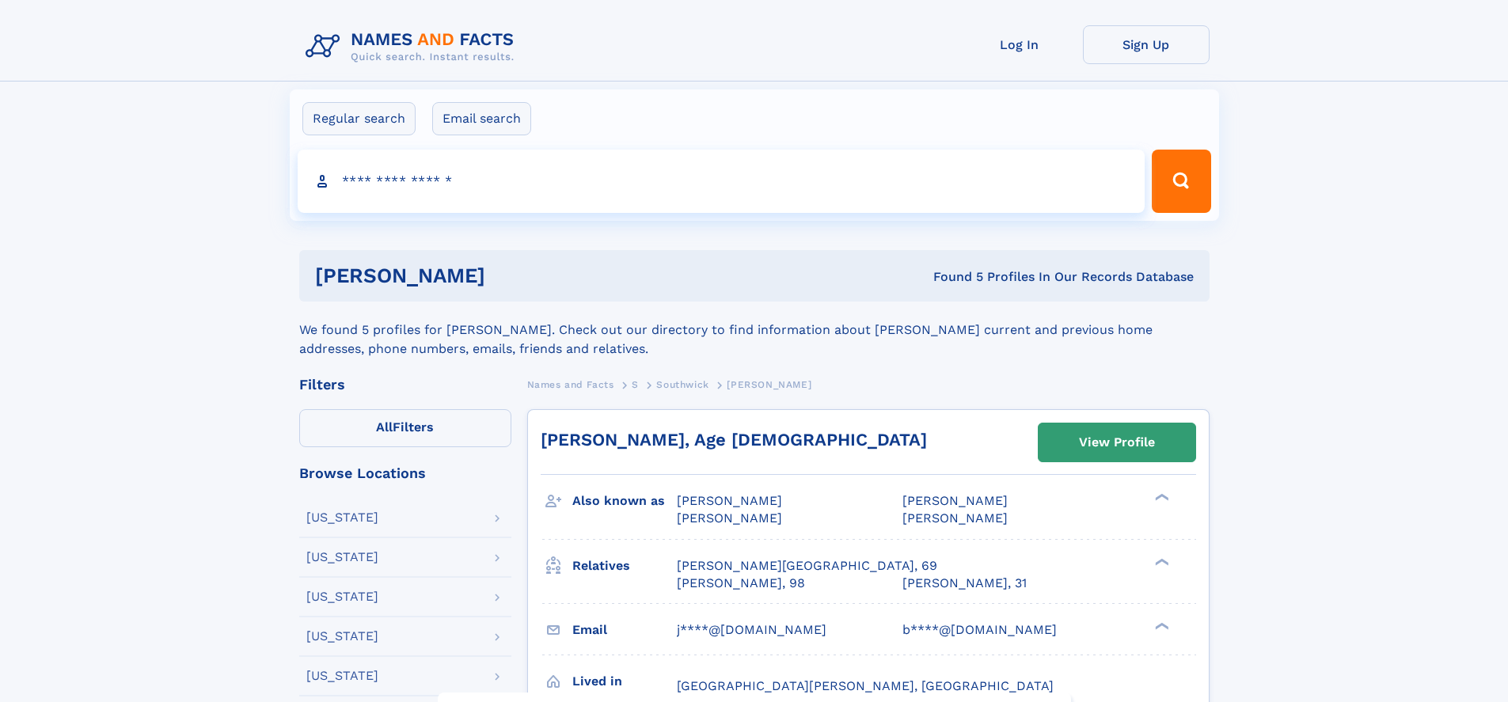 This screenshot has height=702, width=1508. I want to click on span: S, so click(635, 385).